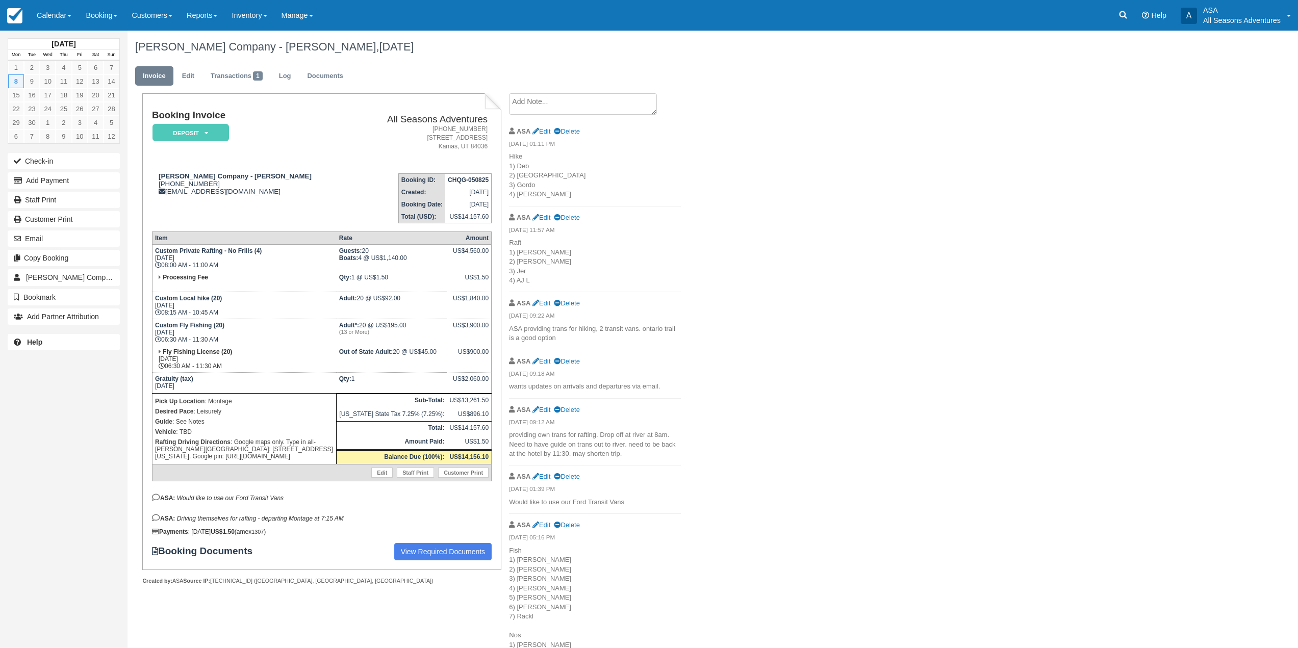 Image resolution: width=1298 pixels, height=648 pixels. What do you see at coordinates (468, 180) in the screenshot?
I see `strong: CHQG-050825` at bounding box center [468, 180].